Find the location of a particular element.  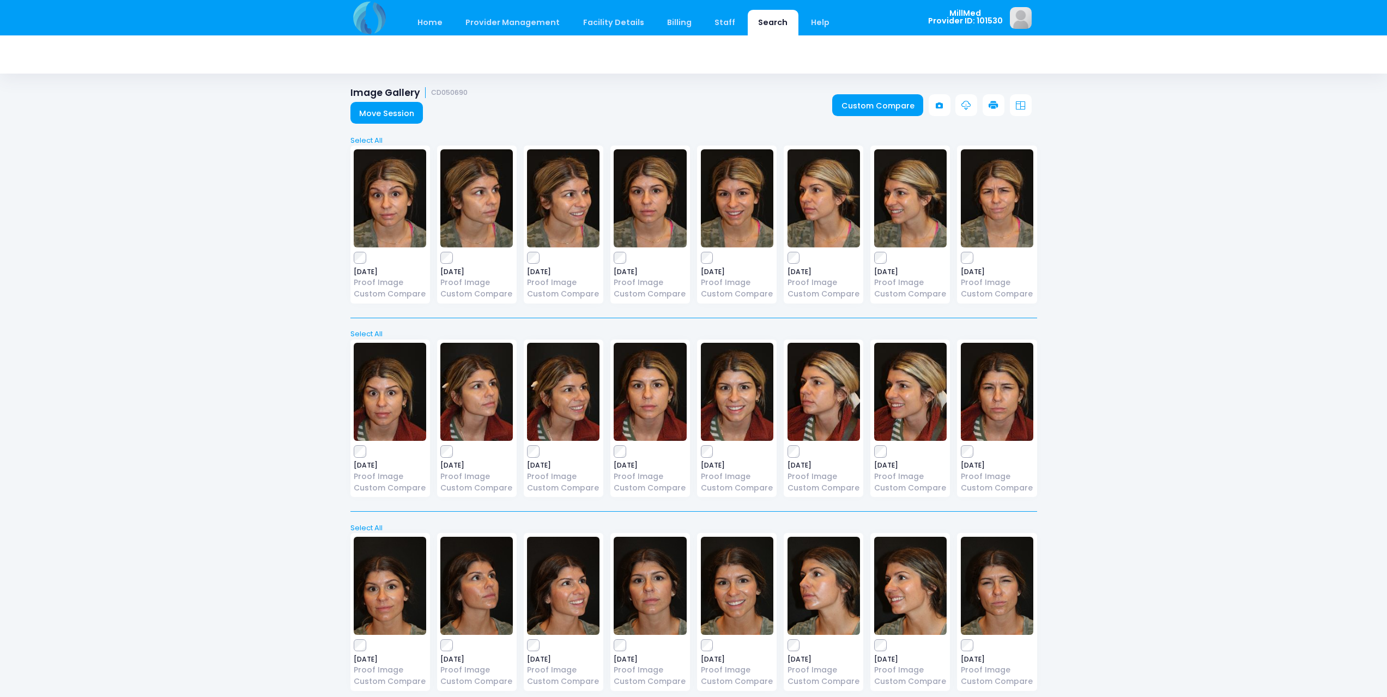

a: Help is located at coordinates (819, 22).